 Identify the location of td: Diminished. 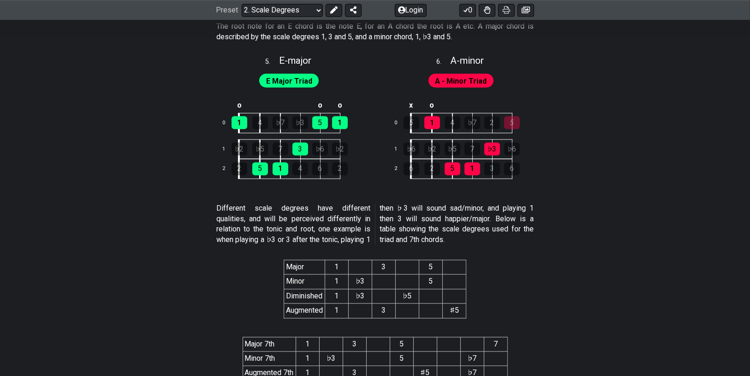
(305, 295).